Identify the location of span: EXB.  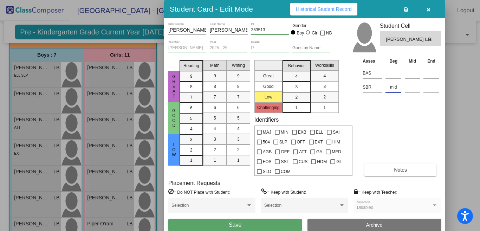
(302, 132).